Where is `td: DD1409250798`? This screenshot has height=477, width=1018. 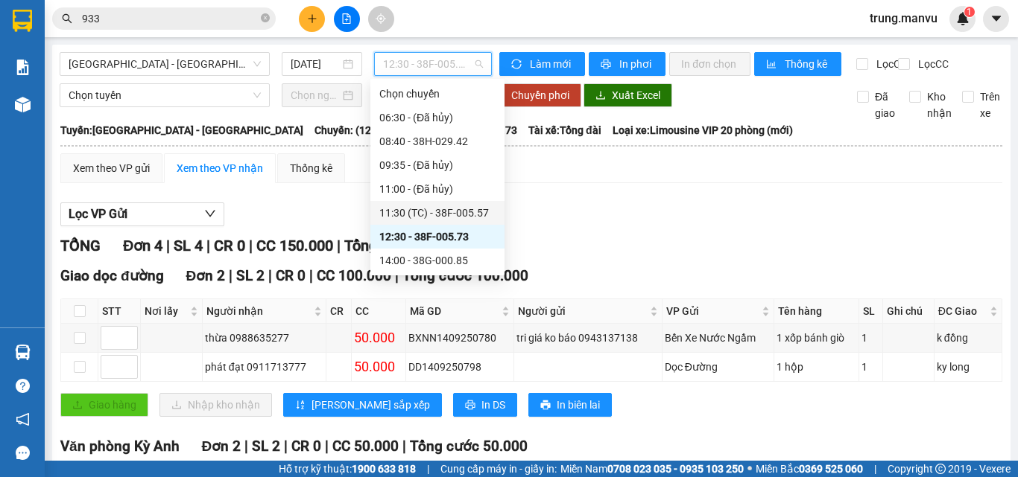
td: DD1409250798 is located at coordinates (460, 367).